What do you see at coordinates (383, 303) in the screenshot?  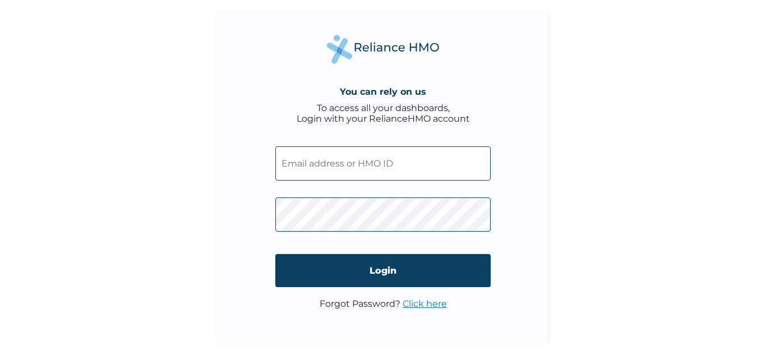 I see `p: Forgot Password?` at bounding box center [383, 303].